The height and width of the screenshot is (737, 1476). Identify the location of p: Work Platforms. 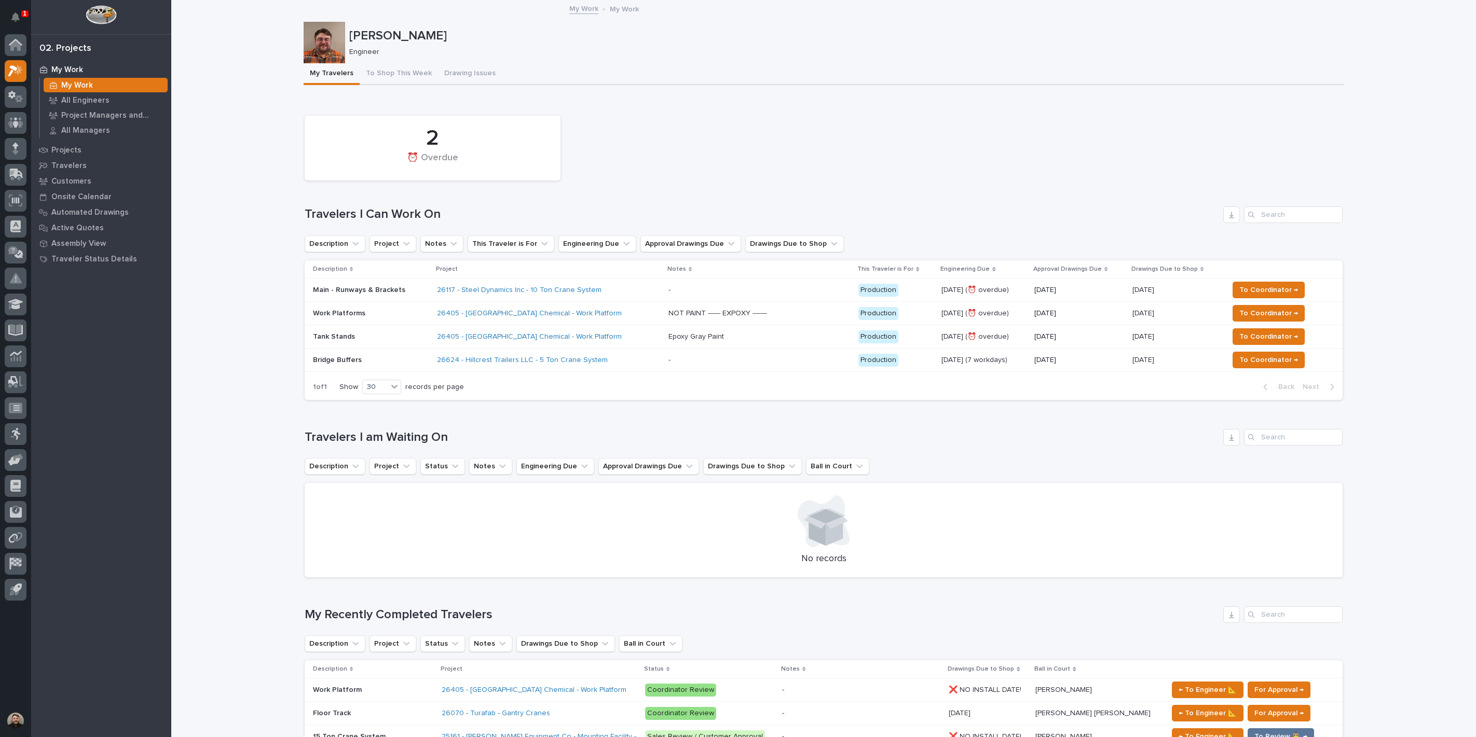
(370, 313).